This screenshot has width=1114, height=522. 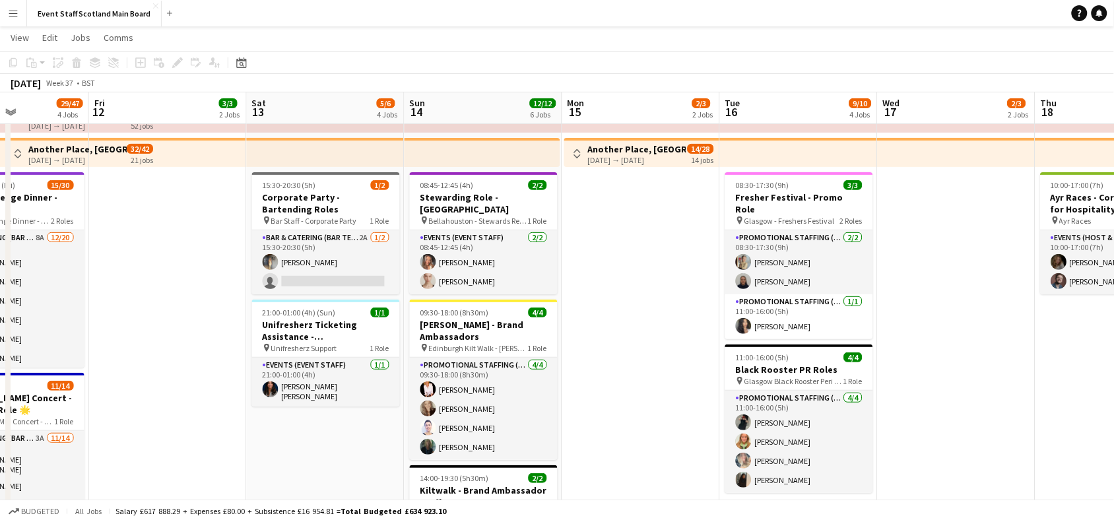 What do you see at coordinates (386, 103) in the screenshot?
I see `span: 5/6` at bounding box center [386, 103].